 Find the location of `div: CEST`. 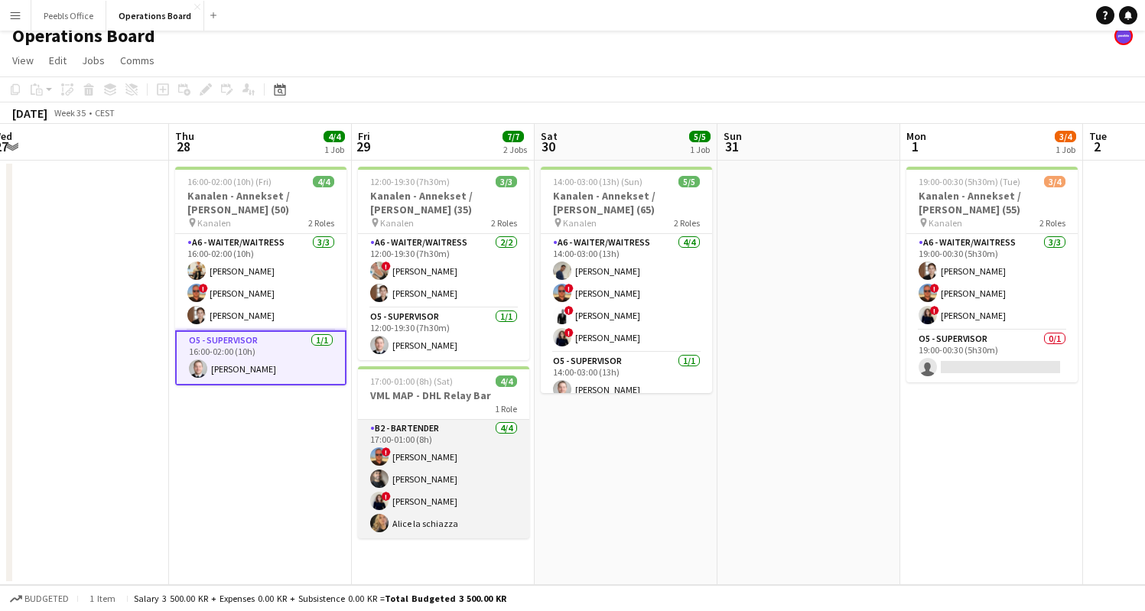

div: CEST is located at coordinates (105, 112).